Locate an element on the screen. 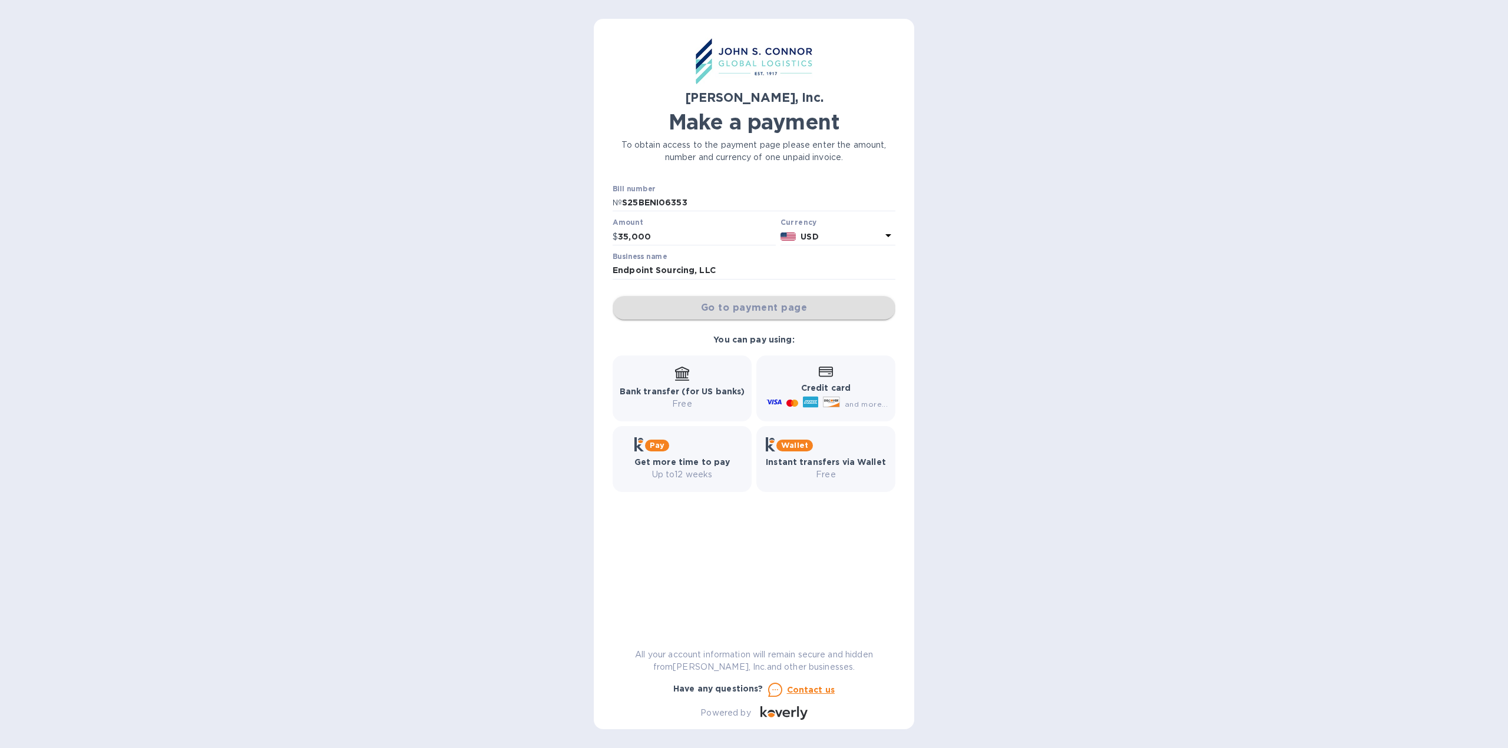 This screenshot has height=748, width=1508. b: Credit card is located at coordinates (826, 388).